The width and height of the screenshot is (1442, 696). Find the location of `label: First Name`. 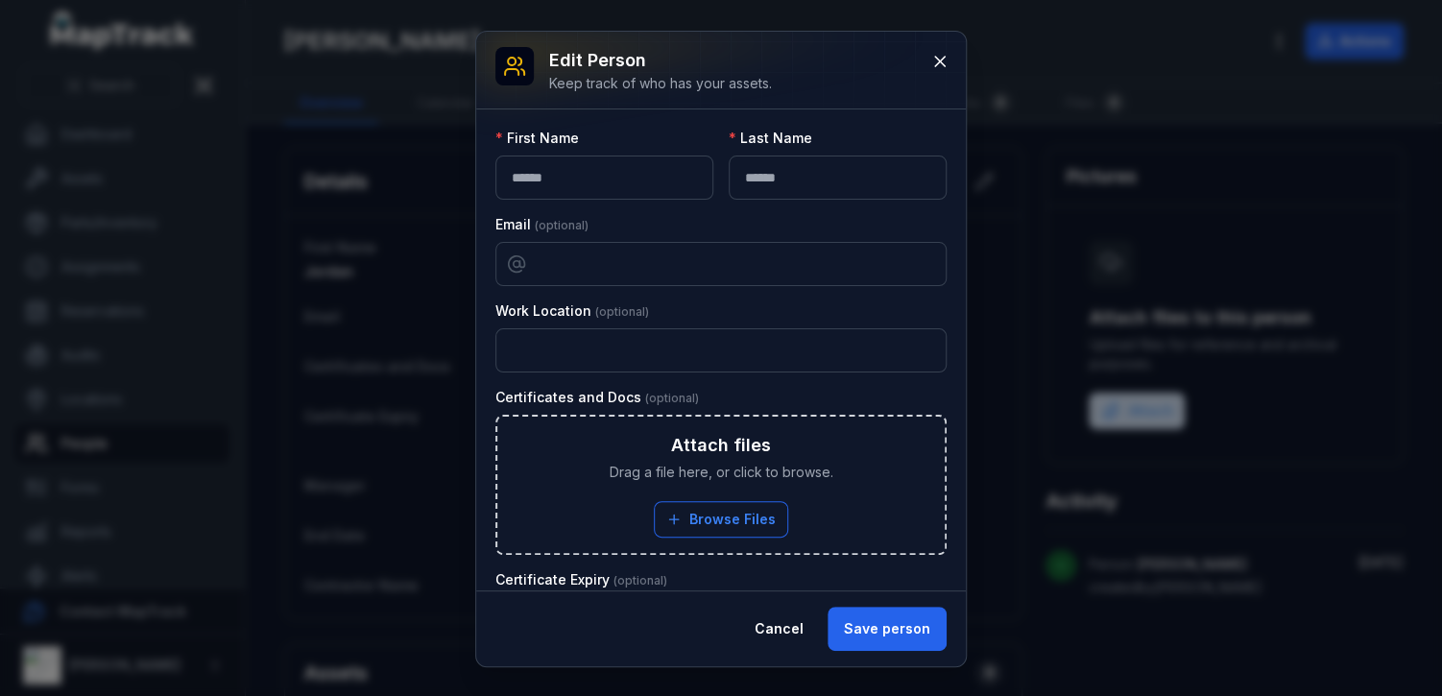

label: First Name is located at coordinates (537, 138).